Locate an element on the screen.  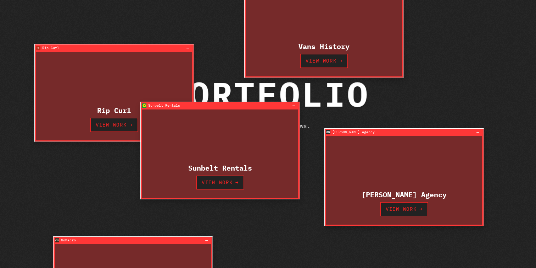
h2: Rip Curl is located at coordinates (113, 109).